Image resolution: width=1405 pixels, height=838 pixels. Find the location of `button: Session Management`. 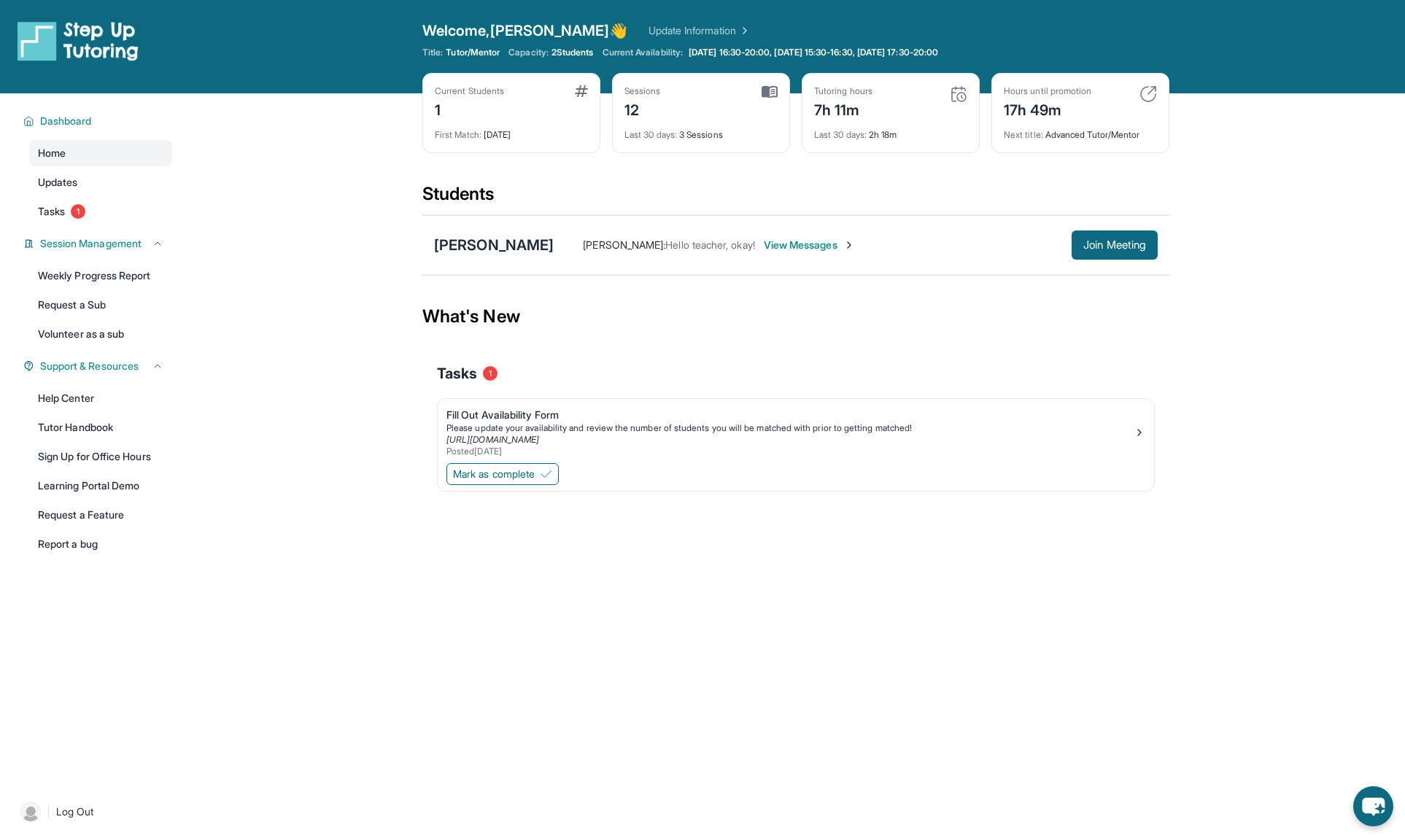

button: Session Management is located at coordinates (98, 244).